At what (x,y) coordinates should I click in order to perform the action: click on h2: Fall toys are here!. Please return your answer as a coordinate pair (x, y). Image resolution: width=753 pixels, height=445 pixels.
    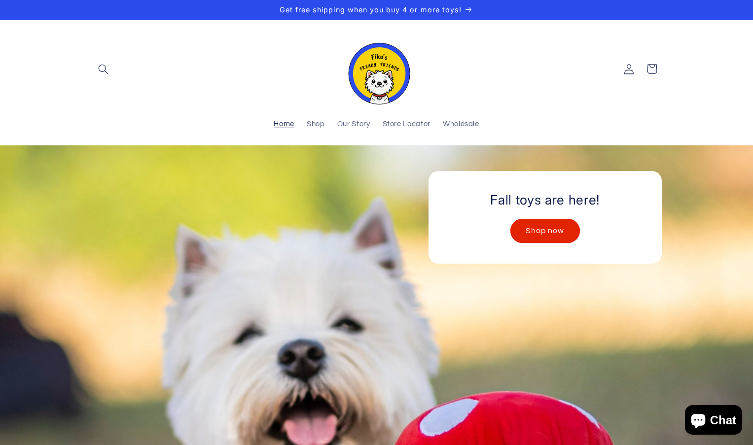
    Looking at the image, I should click on (545, 200).